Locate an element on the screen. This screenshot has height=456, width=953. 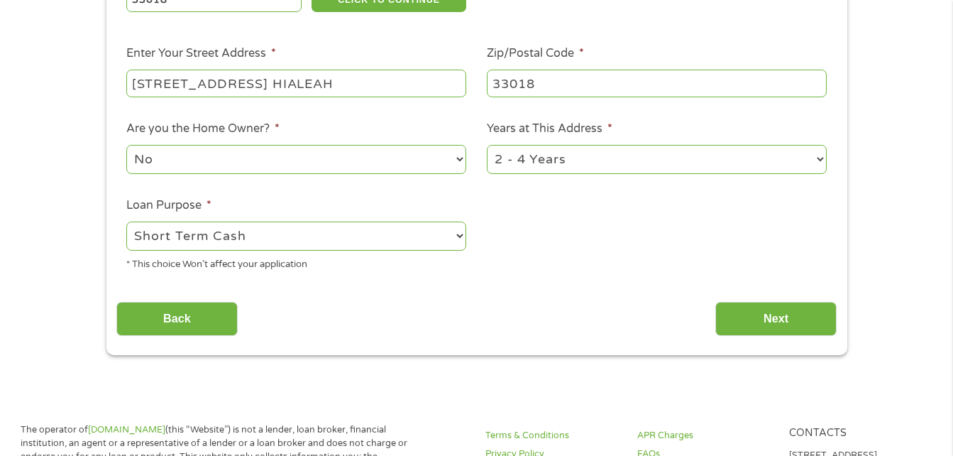
label: Are you the Home Owner? is located at coordinates (203, 128).